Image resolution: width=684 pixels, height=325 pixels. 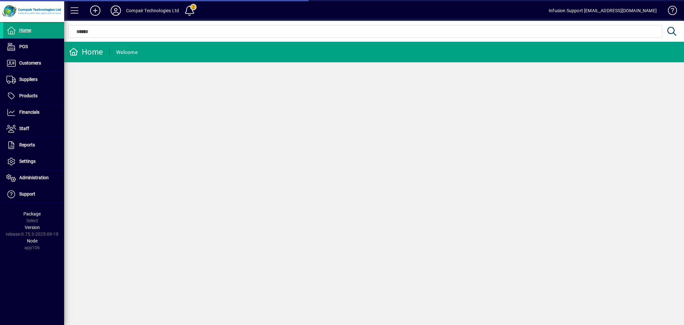 I want to click on span: Reports, so click(x=27, y=145).